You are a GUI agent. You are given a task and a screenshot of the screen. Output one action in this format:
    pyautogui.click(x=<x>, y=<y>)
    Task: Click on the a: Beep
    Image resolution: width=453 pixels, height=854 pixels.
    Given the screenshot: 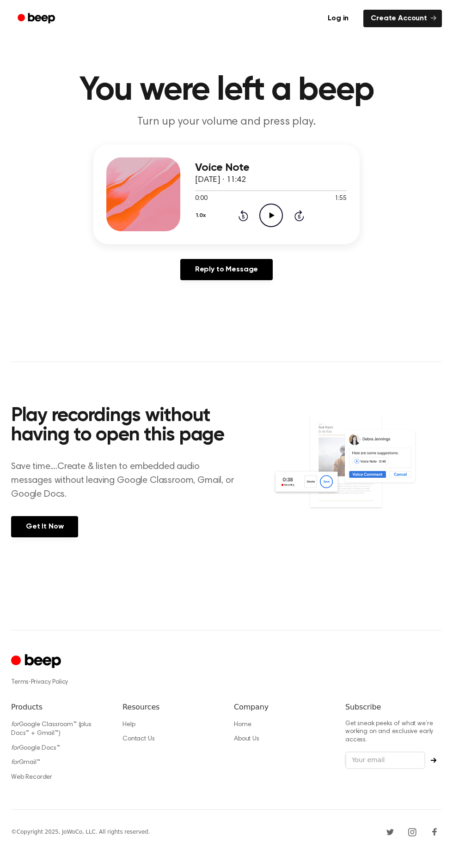 What is the action you would take?
    pyautogui.click(x=37, y=18)
    